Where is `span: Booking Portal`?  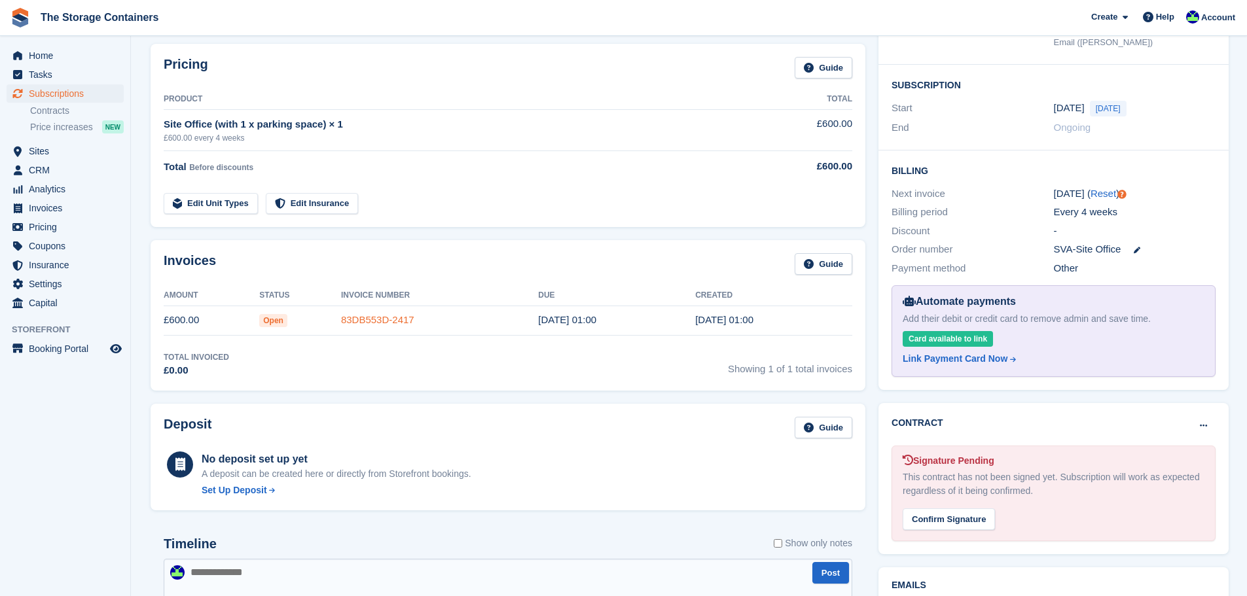 span: Booking Portal is located at coordinates (68, 349).